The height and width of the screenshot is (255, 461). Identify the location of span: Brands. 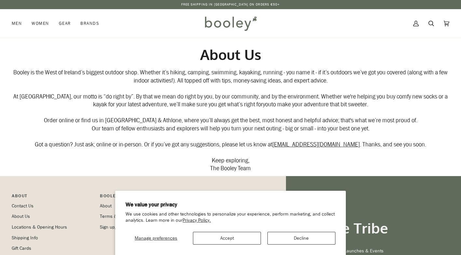
(90, 23).